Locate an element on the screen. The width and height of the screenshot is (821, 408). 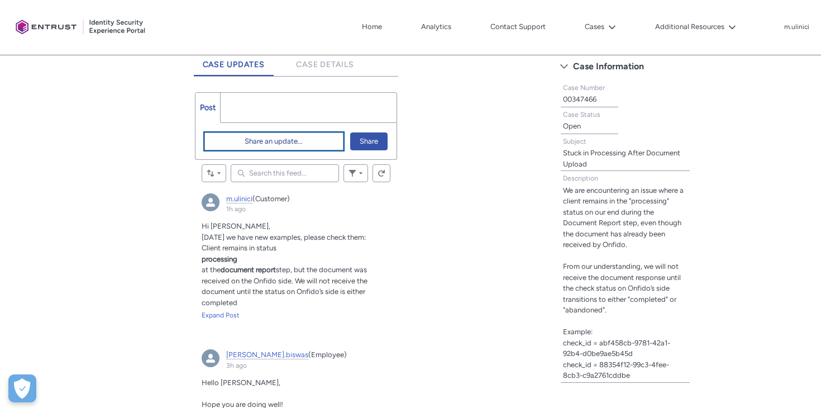
button: Refresh this feed is located at coordinates (381, 173).